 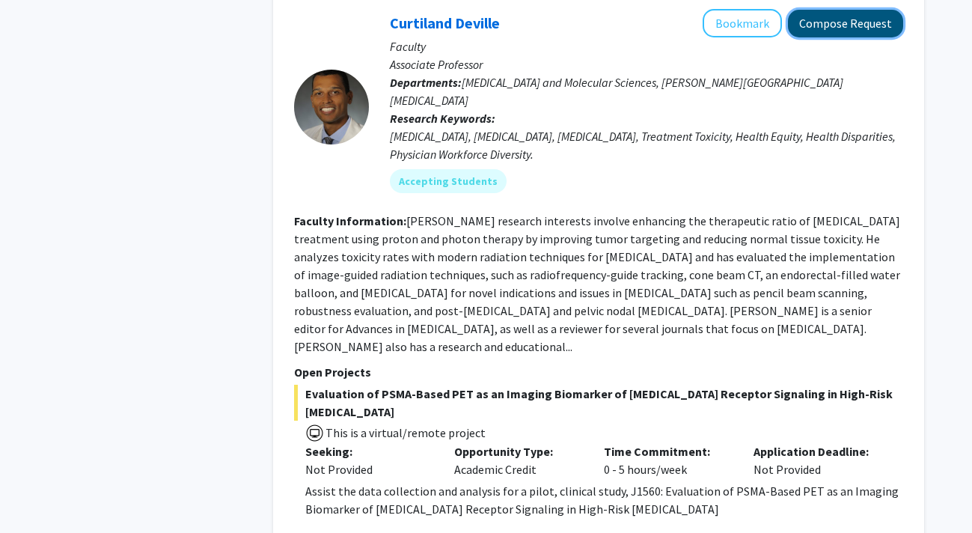 What do you see at coordinates (448, 181) in the screenshot?
I see `mat-chip: Accepting Students` at bounding box center [448, 181].